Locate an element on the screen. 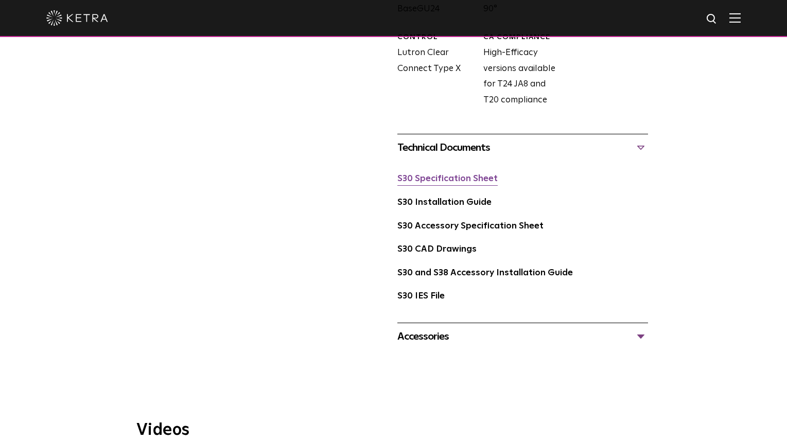  div: Lutron Clear Connect Type X is located at coordinates (432, 70).